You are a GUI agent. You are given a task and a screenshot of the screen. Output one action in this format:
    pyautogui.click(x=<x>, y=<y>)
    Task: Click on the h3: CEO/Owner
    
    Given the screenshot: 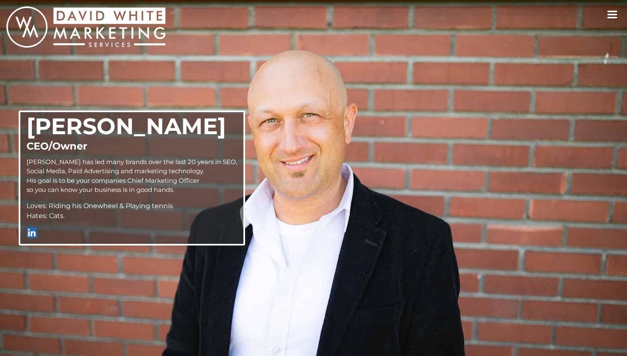 What is the action you would take?
    pyautogui.click(x=132, y=146)
    